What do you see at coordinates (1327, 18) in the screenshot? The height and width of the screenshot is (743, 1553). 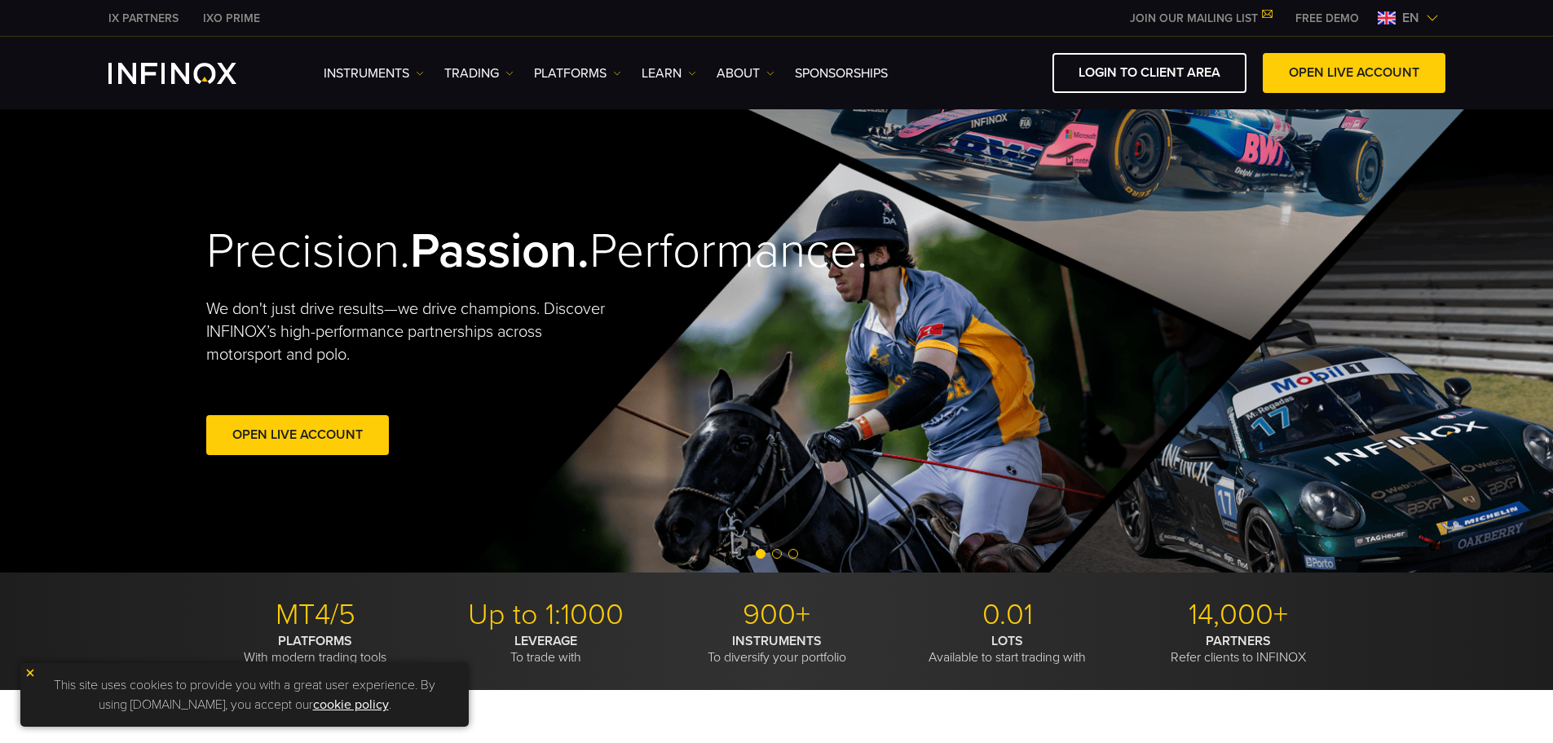 I see `a: INFINOX MENU` at bounding box center [1327, 18].